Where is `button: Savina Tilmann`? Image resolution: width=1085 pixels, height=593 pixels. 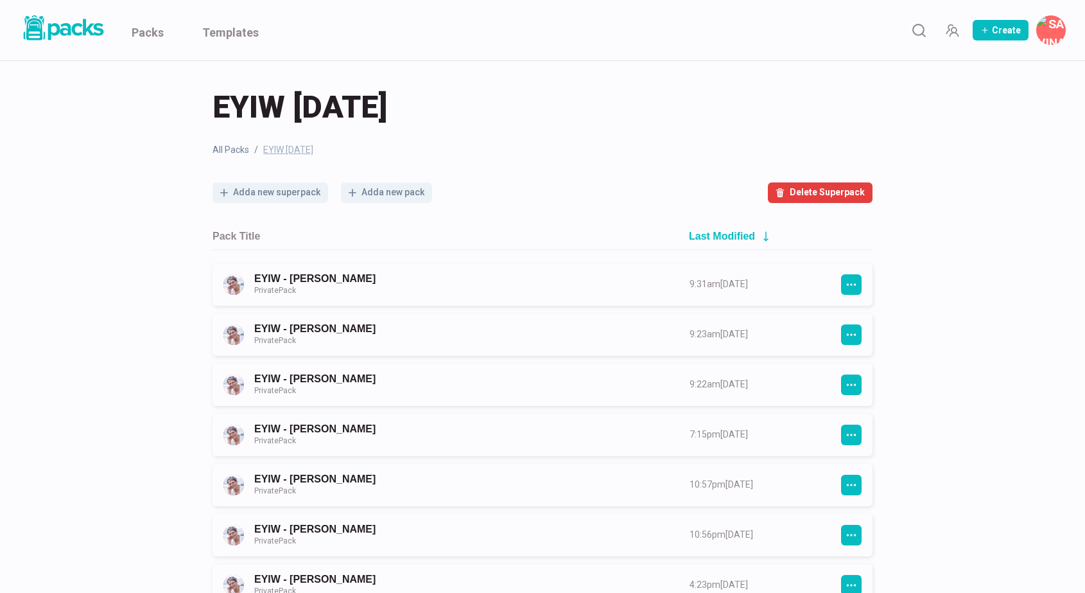
button: Savina Tilmann is located at coordinates (1051, 30).